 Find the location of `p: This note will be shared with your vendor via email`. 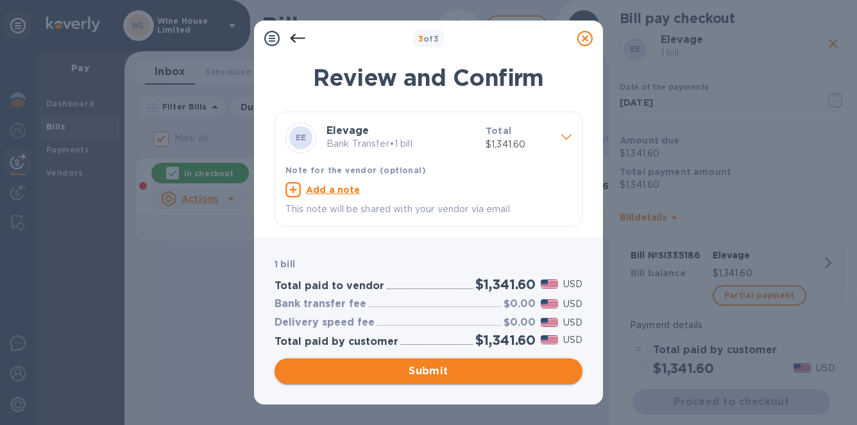

p: This note will be shared with your vendor via email is located at coordinates (428, 209).